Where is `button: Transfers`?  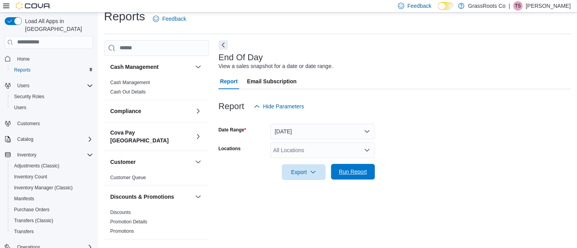
button: Transfers is located at coordinates (52, 231).